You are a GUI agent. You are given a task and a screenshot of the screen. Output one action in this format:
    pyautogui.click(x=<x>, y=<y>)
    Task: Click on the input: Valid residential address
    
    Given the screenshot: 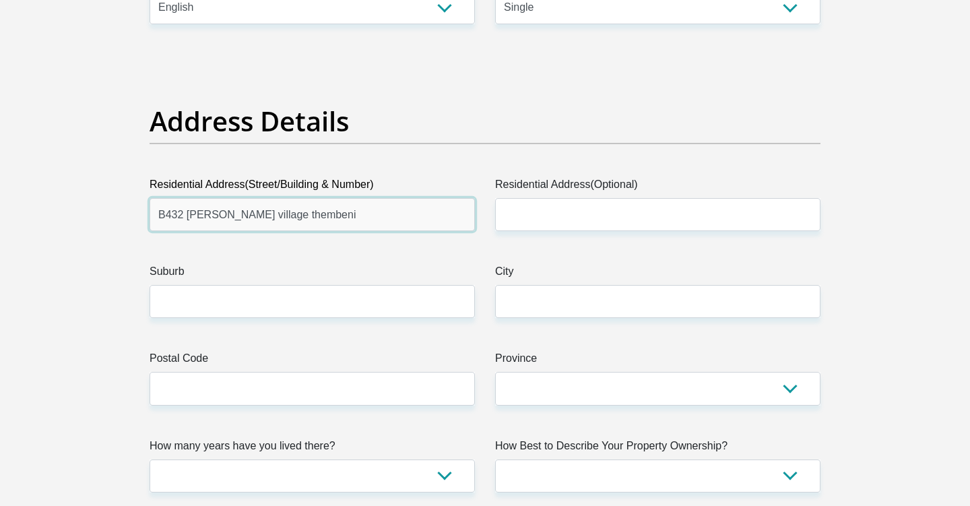 What is the action you would take?
    pyautogui.click(x=312, y=214)
    